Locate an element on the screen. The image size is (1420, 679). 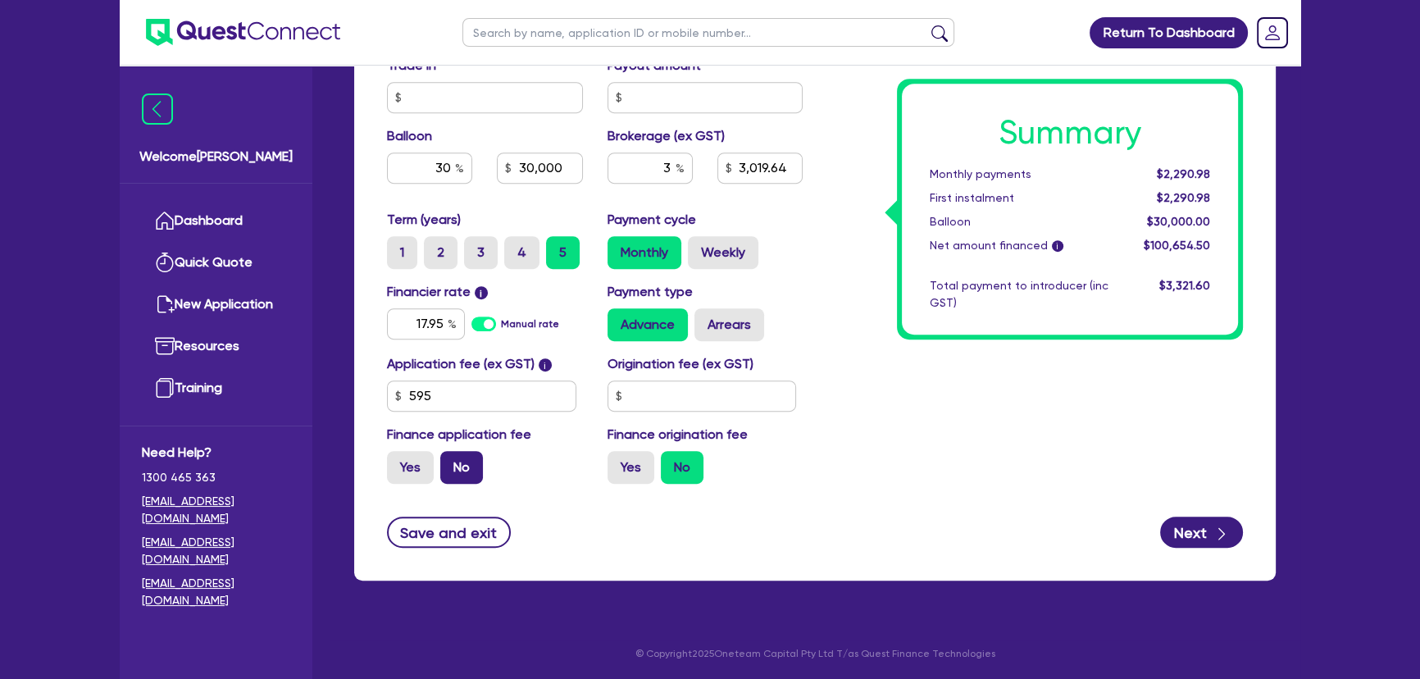
div: Balloon is located at coordinates (1019, 221).